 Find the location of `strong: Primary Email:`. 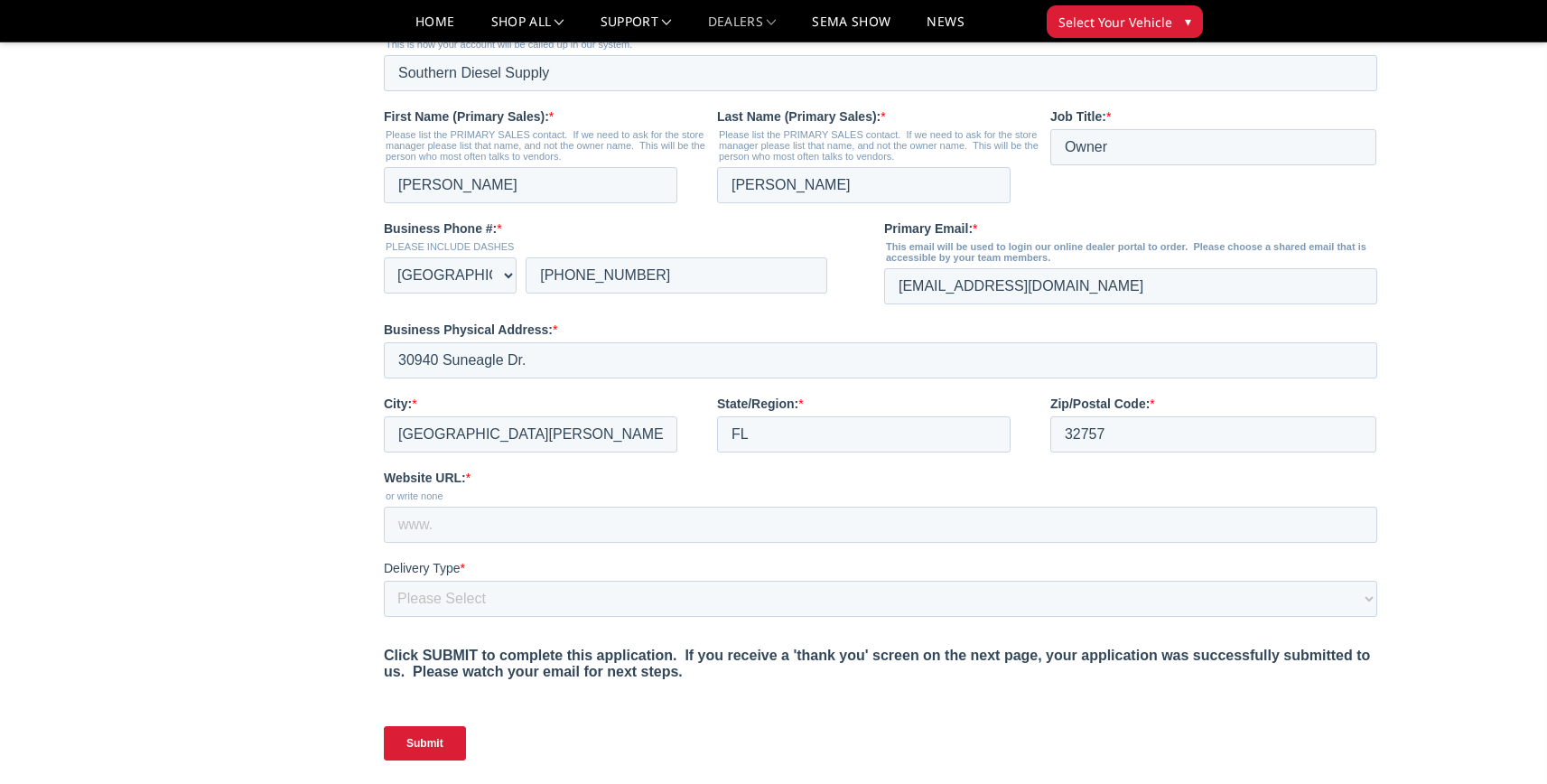

strong: Primary Email: is located at coordinates (545, 671).